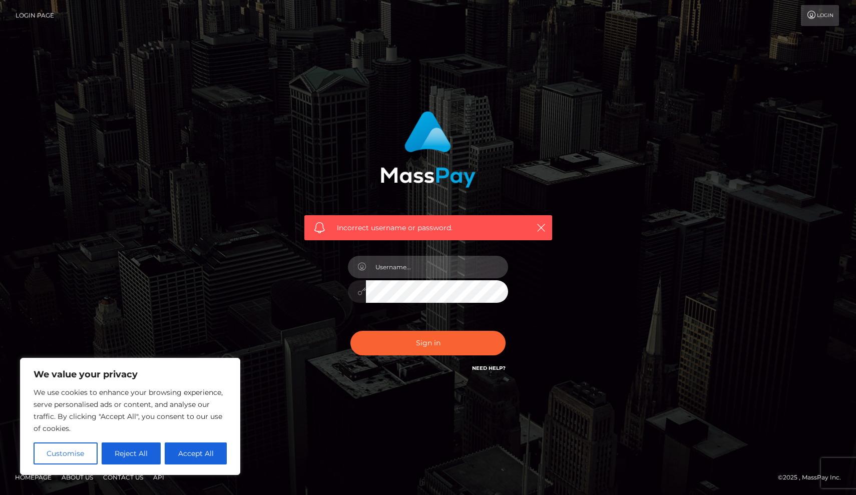 The image size is (856, 495). What do you see at coordinates (130, 411) in the screenshot?
I see `p: We use cookies to enhance your browsing experience, serve personalised ads or content, and analys...` at bounding box center [130, 411].